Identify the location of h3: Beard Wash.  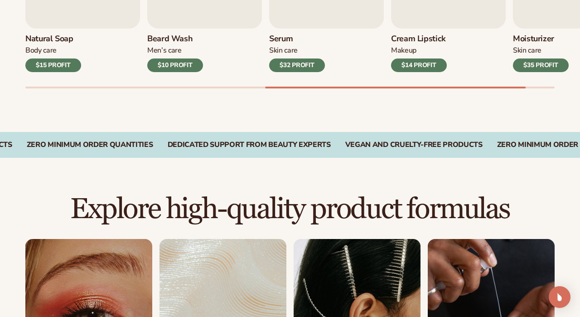
(175, 39).